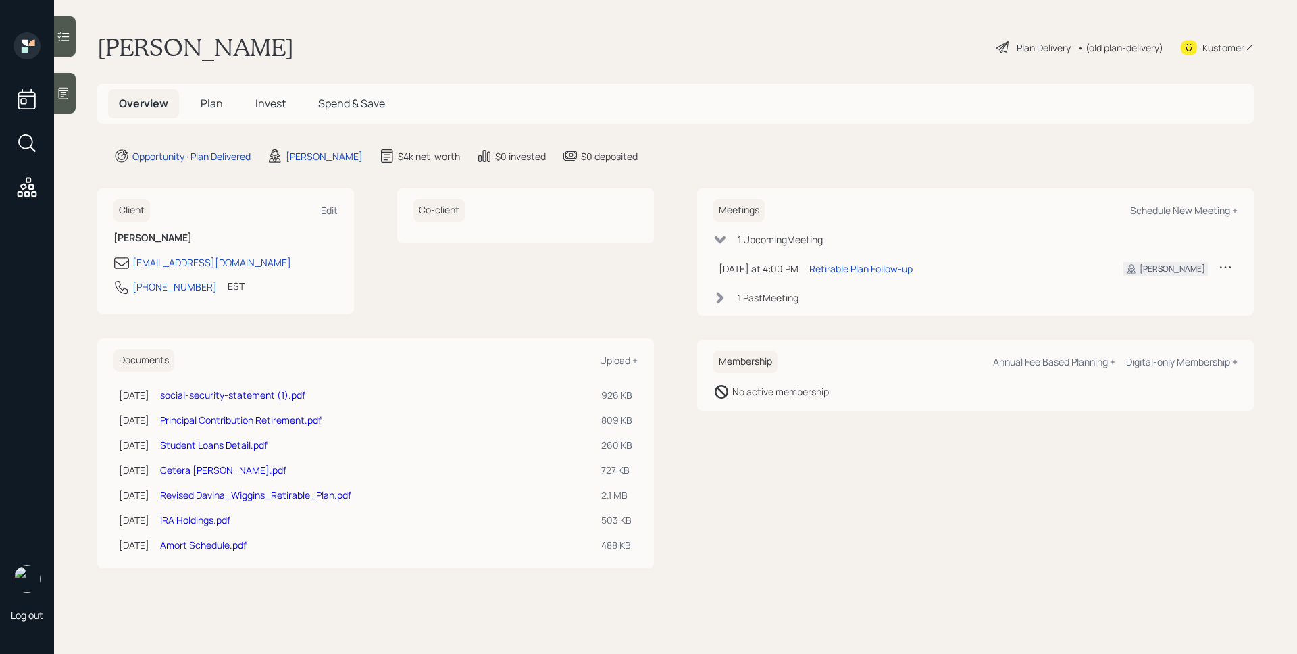  Describe the element at coordinates (1184, 210) in the screenshot. I see `div: Schedule New Meeting +` at that location.